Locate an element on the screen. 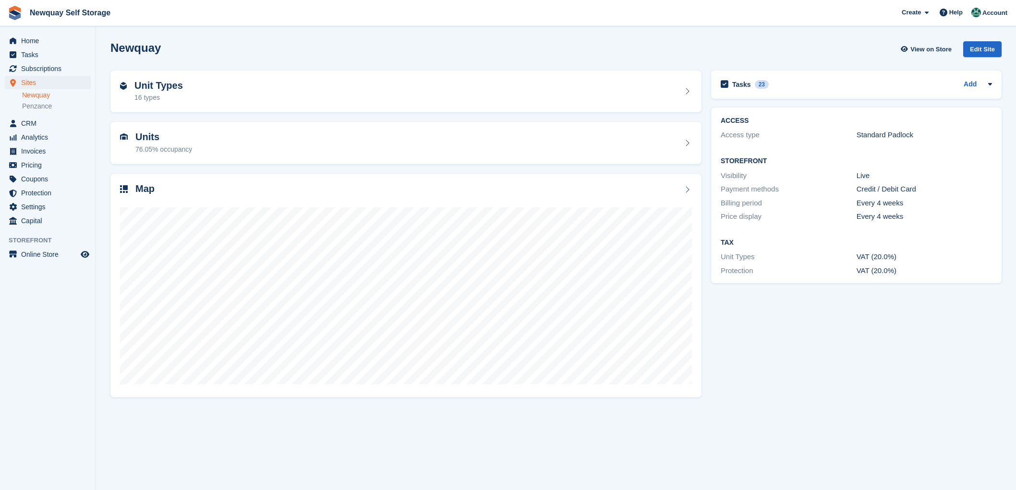  div: Protection is located at coordinates (788, 271).